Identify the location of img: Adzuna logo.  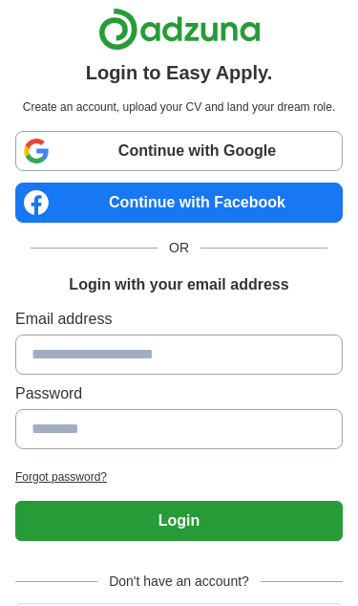
(180, 29).